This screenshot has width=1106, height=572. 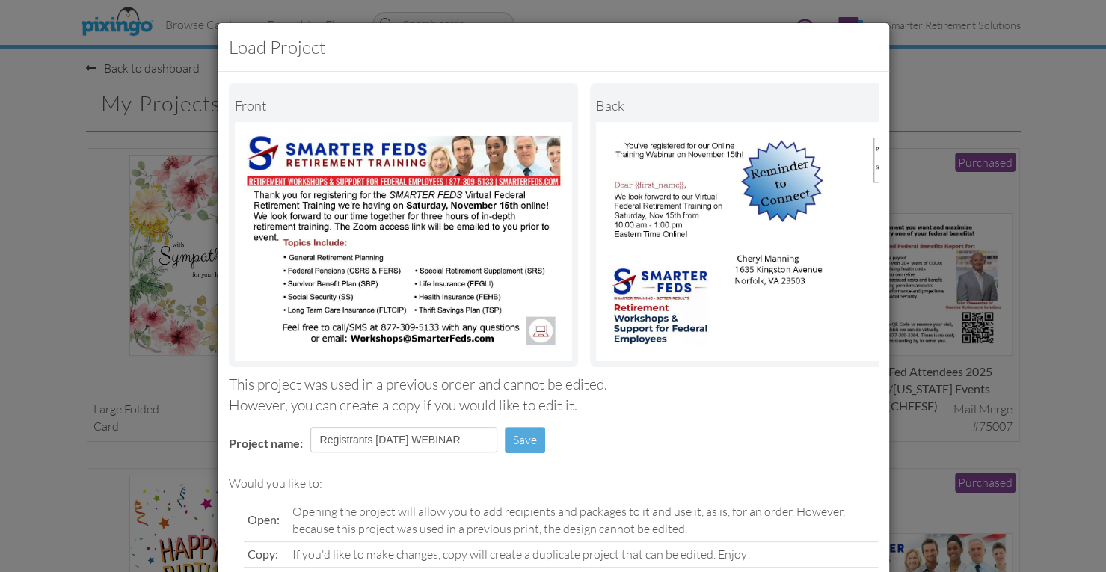 What do you see at coordinates (404, 440) in the screenshot?
I see `input: Enter project name` at bounding box center [404, 440].